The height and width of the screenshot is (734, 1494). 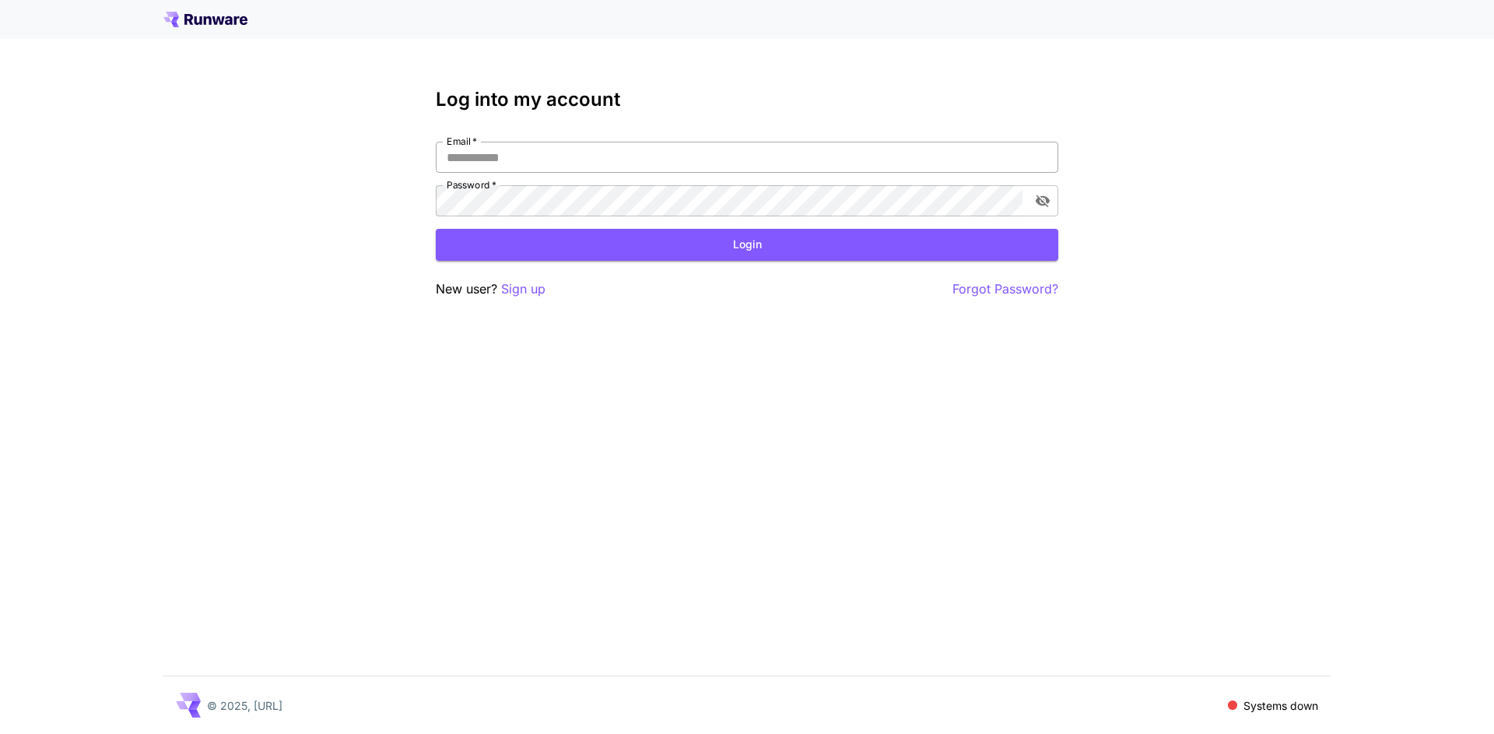 I want to click on p: Sign up, so click(x=523, y=289).